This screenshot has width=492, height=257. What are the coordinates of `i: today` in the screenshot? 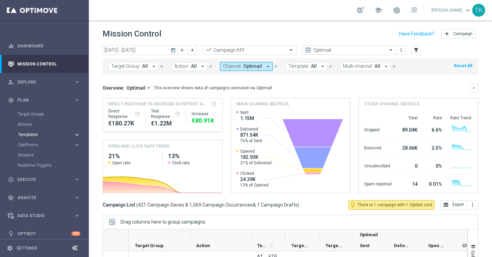 It's located at (173, 50).